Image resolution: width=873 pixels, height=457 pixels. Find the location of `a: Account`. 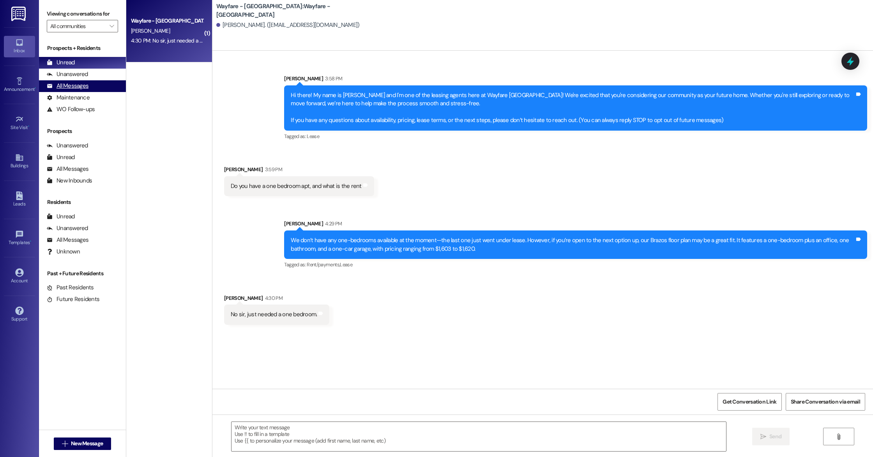

a: Account is located at coordinates (19, 276).